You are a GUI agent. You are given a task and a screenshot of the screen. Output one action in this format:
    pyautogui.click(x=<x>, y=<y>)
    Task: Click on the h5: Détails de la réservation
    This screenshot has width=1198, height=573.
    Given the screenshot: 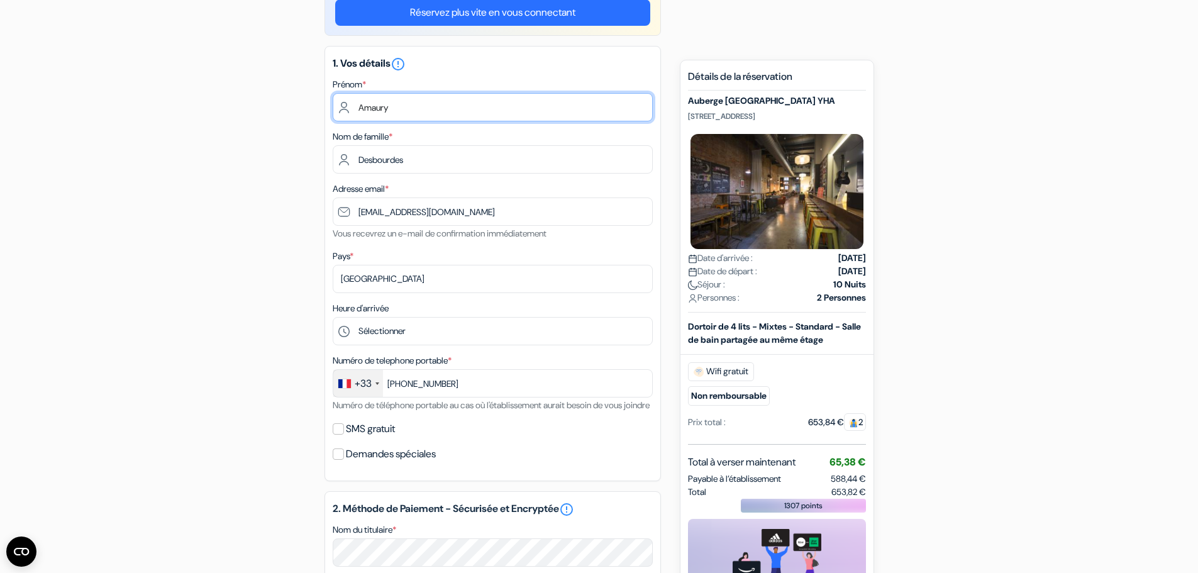 What is the action you would take?
    pyautogui.click(x=777, y=81)
    